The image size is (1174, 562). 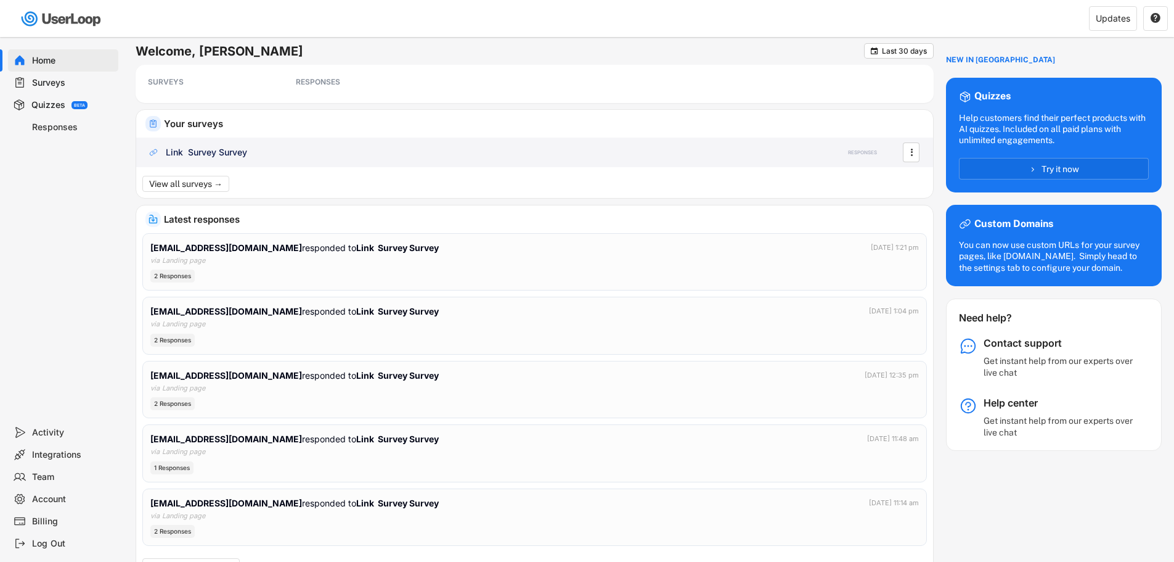 What do you see at coordinates (1113, 18) in the screenshot?
I see `div: Updates` at bounding box center [1113, 18].